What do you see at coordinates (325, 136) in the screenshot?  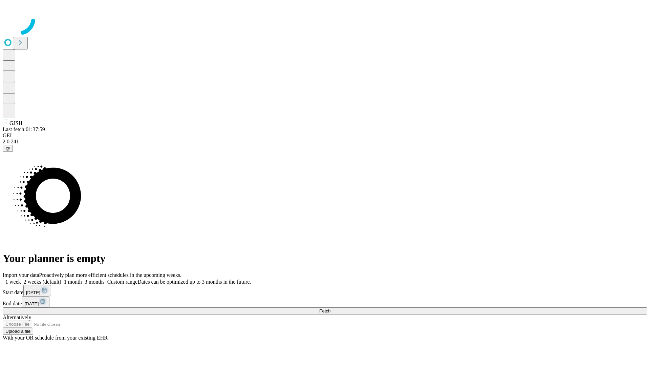 I see `div: GEI` at bounding box center [325, 136].